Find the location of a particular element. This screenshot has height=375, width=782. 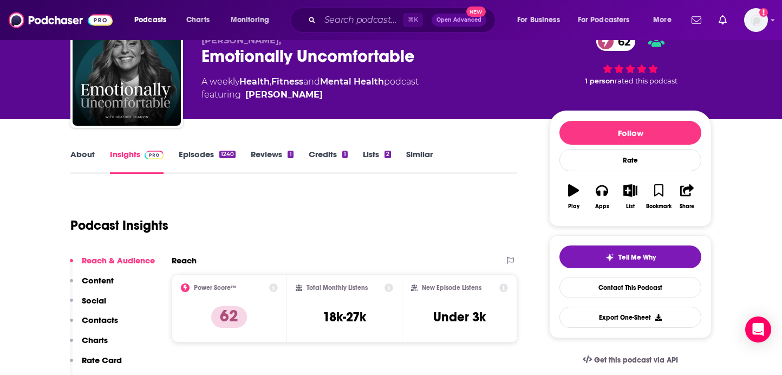

span: Tell Me Why is located at coordinates (637, 257).